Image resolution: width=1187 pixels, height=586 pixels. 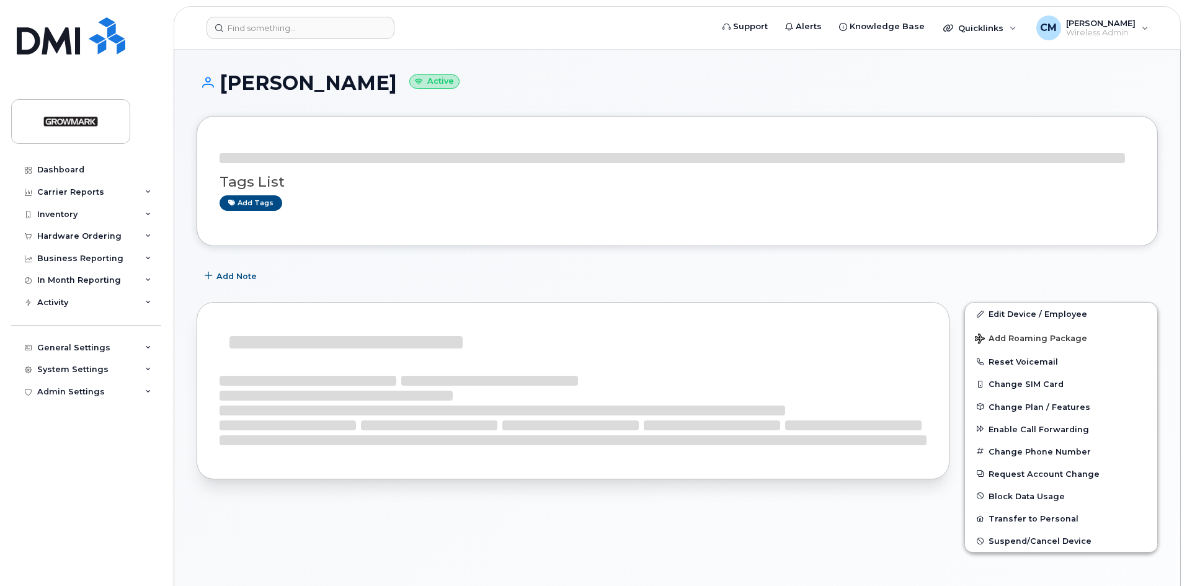 I want to click on a: Add tags, so click(x=250, y=203).